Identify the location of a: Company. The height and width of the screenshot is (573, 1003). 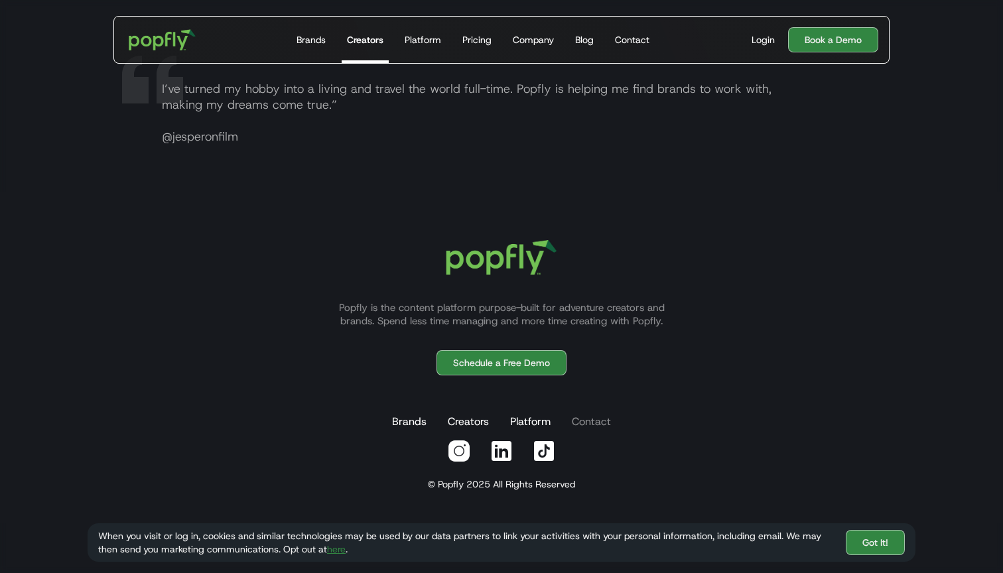
(533, 40).